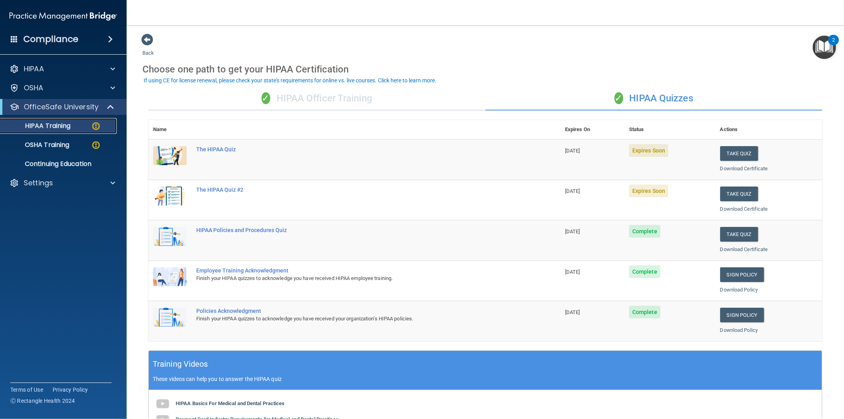 This screenshot has height=419, width=844. What do you see at coordinates (593, 129) in the screenshot?
I see `th: Expires On` at bounding box center [593, 129].